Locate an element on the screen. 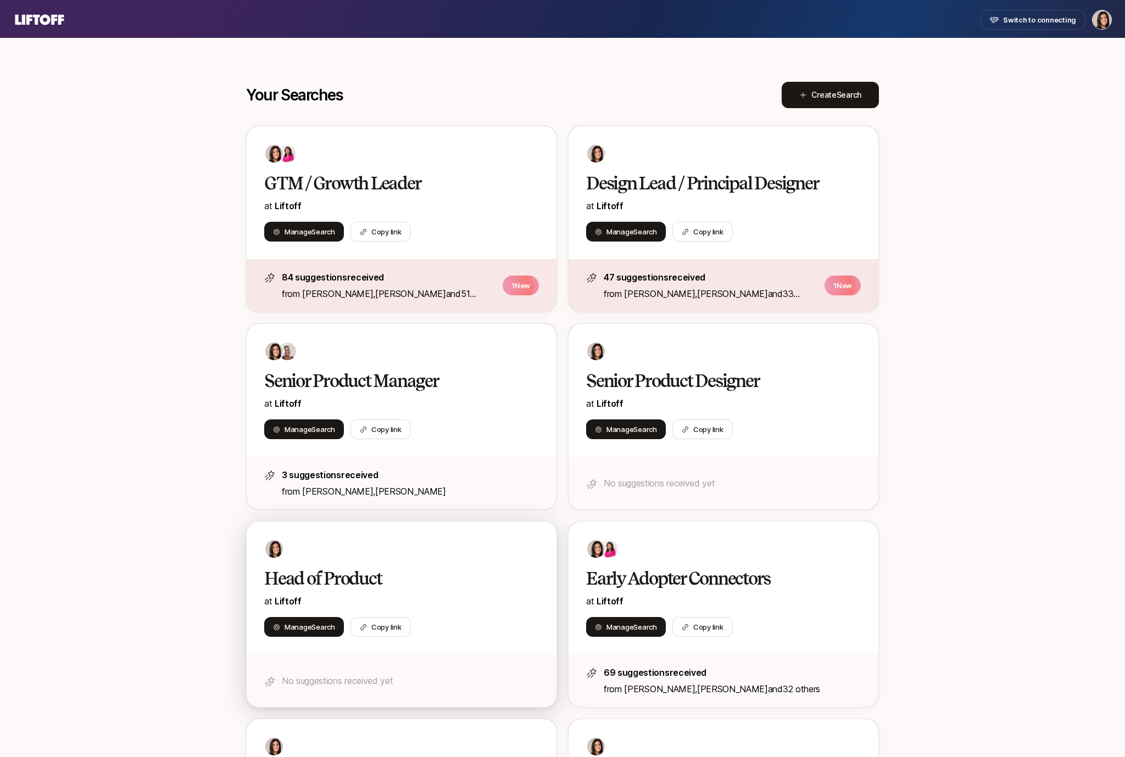 This screenshot has height=757, width=1125. span: Create is located at coordinates (836, 95).